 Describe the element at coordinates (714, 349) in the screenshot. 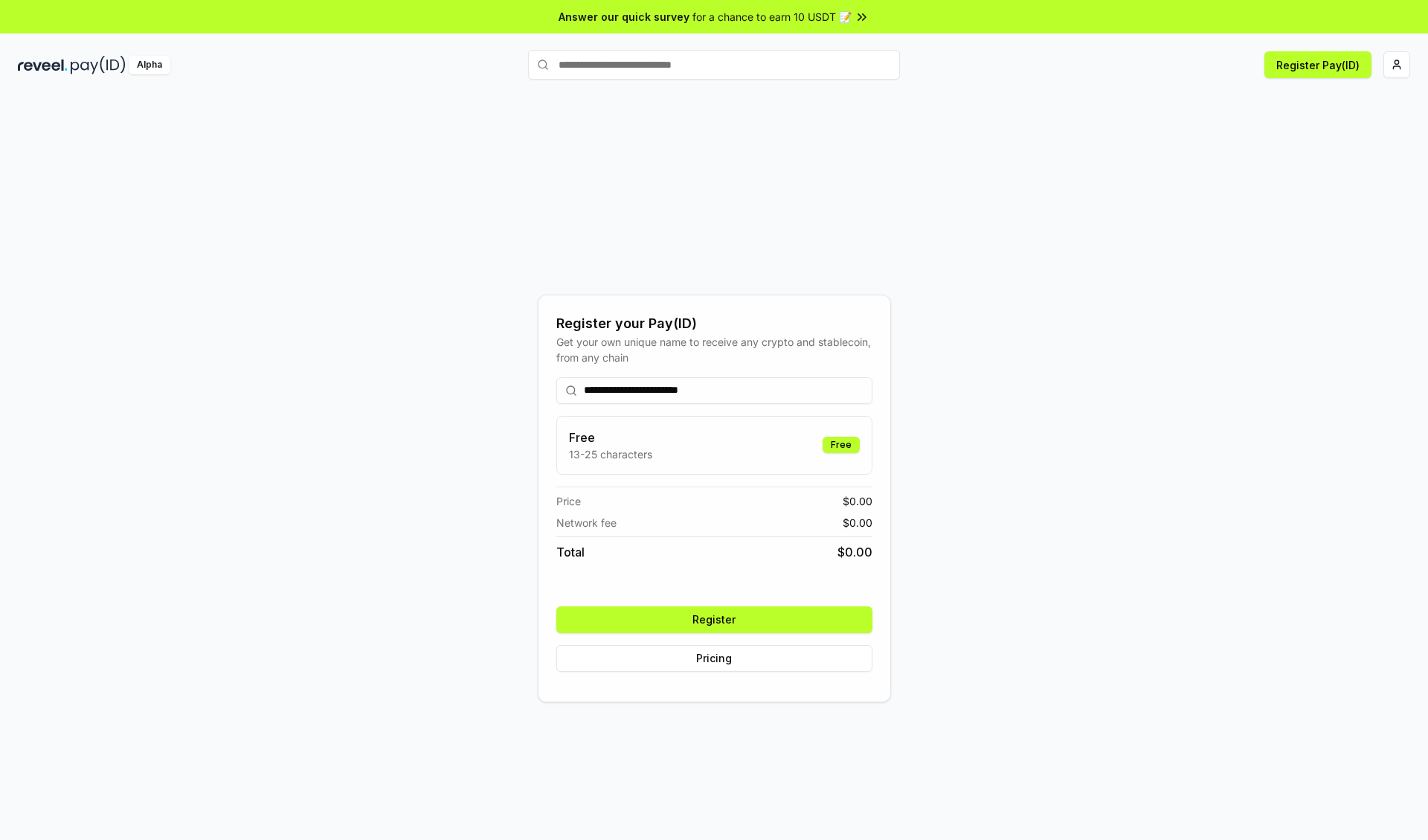

I see `div: Get your own unique name to receive any crypto and stablecoin, from any chain` at that location.